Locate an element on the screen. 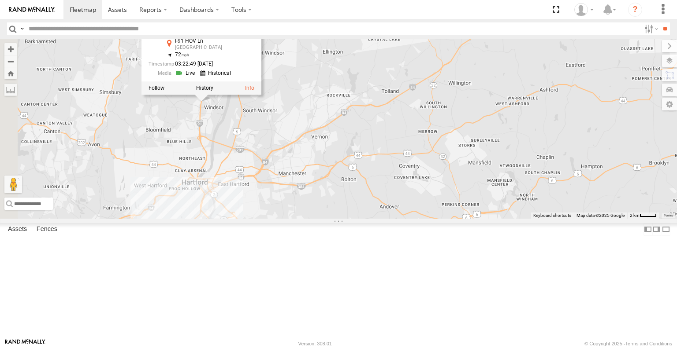 This screenshot has width=677, height=348. a: View Live Media Streams is located at coordinates (186, 73).